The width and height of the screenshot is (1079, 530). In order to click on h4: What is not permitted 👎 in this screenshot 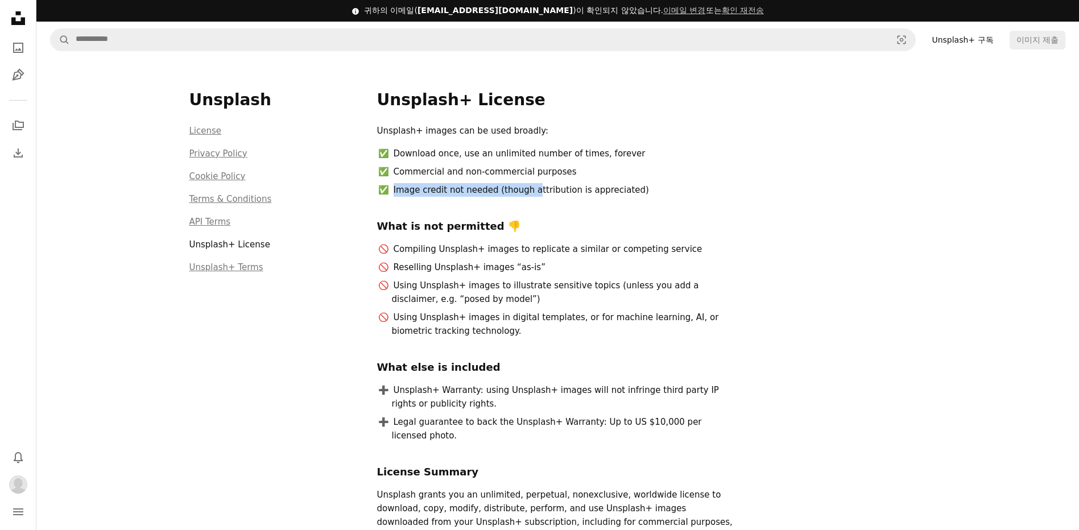, I will do `click(558, 226)`.